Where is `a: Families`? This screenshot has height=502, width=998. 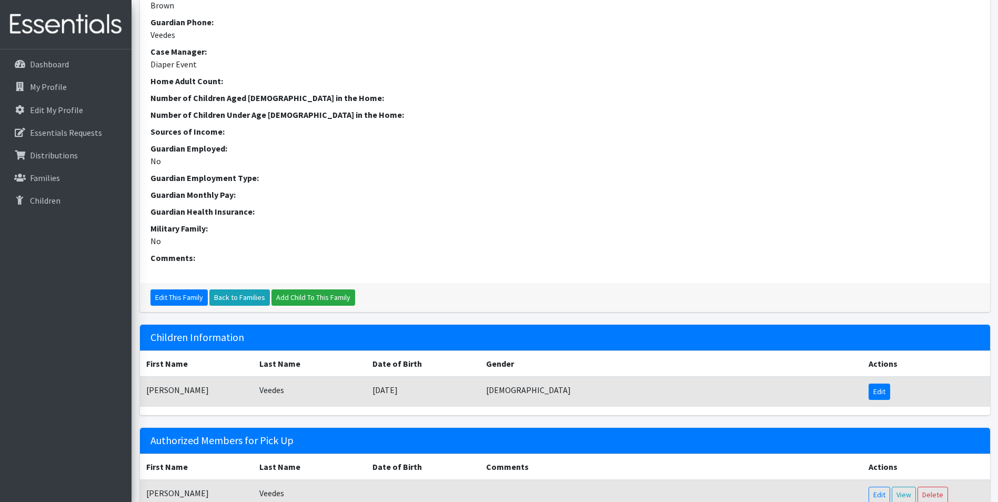
a: Families is located at coordinates (66, 178).